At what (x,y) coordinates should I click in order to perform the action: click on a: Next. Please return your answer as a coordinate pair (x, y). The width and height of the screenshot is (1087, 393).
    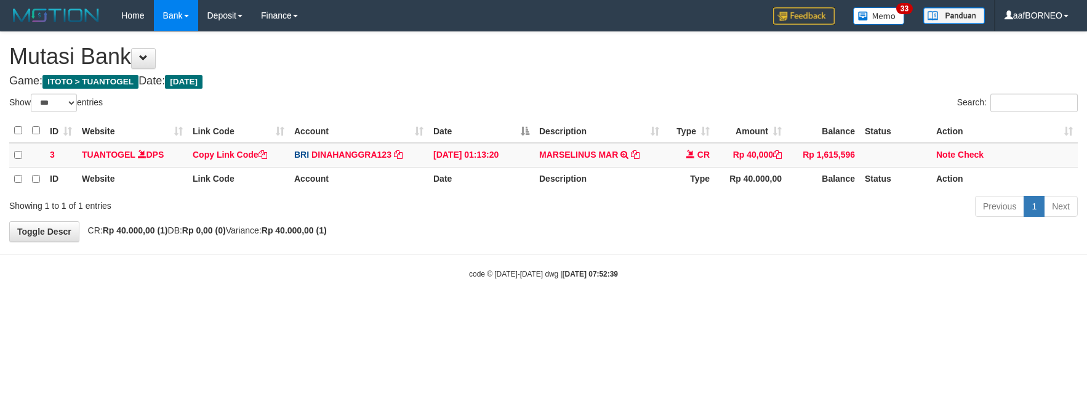
    Looking at the image, I should click on (1060, 206).